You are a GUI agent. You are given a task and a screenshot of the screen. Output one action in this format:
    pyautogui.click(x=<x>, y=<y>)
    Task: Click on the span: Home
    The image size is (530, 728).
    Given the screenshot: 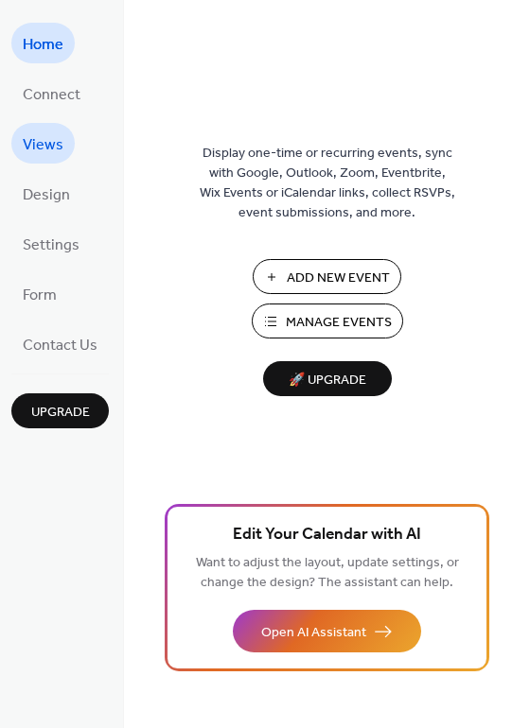 What is the action you would take?
    pyautogui.click(x=43, y=44)
    